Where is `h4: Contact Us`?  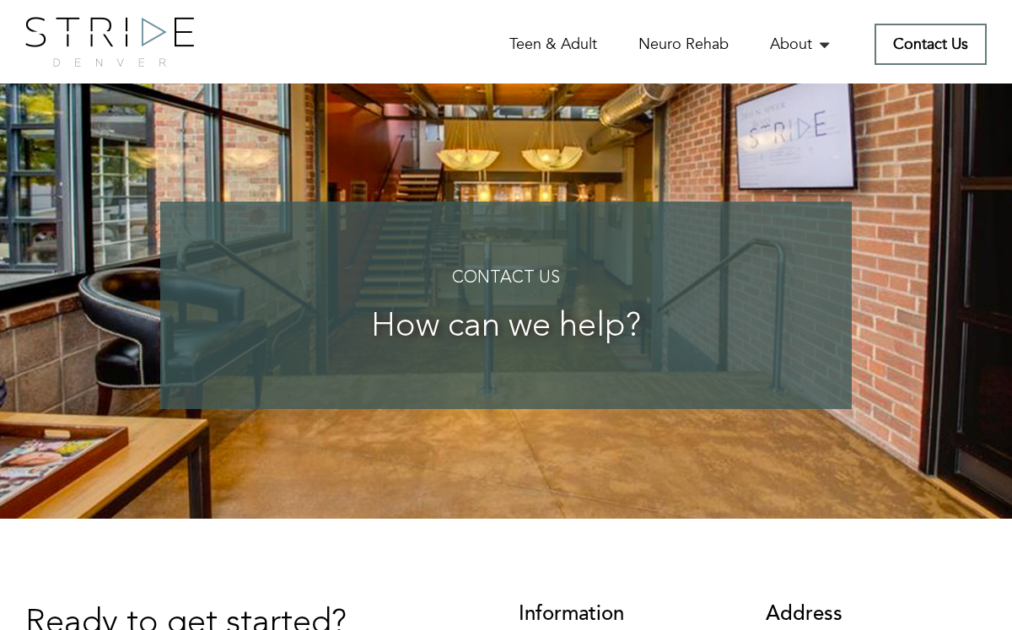 h4: Contact Us is located at coordinates (506, 278).